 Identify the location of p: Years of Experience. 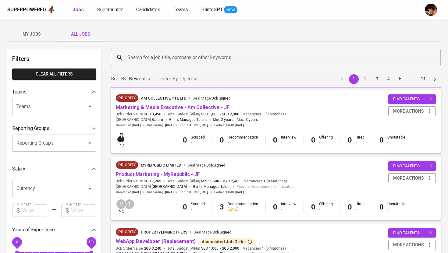
(34, 230).